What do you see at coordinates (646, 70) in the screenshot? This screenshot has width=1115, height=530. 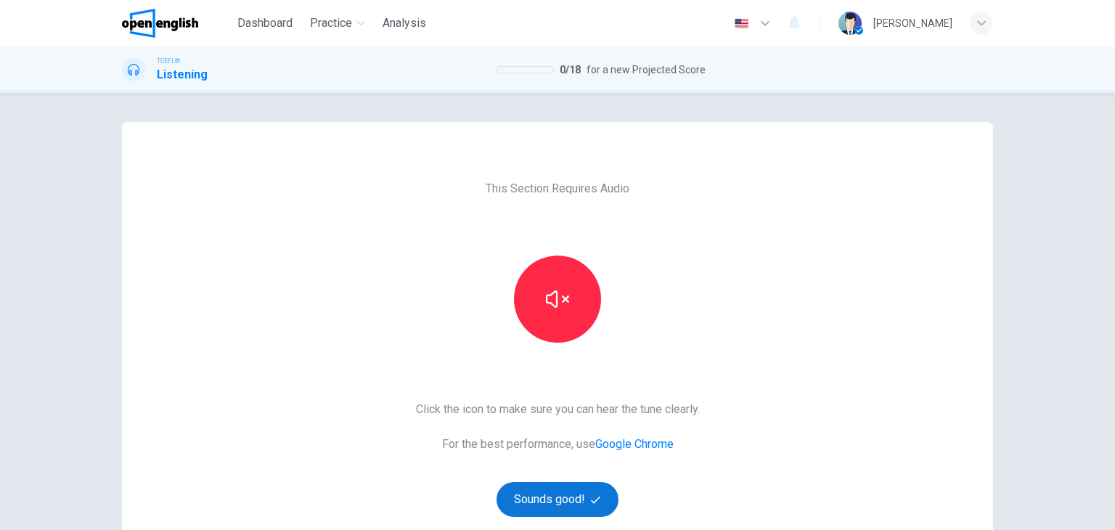 I see `span: for a new Projected Score` at bounding box center [646, 70].